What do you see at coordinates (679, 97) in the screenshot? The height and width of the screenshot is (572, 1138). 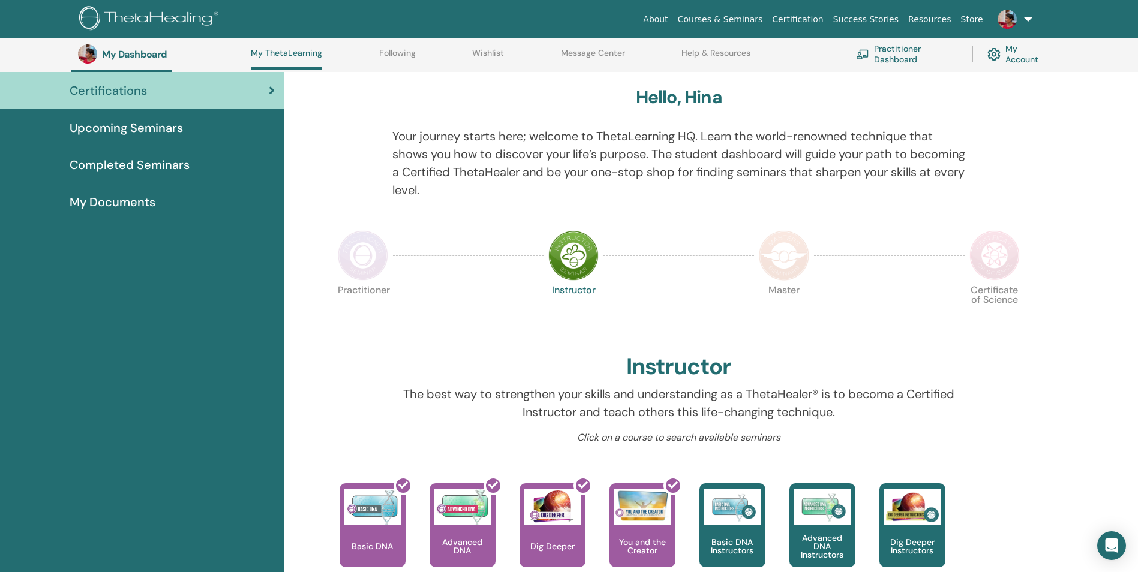 I see `h3: Hello, Hina` at bounding box center [679, 97].